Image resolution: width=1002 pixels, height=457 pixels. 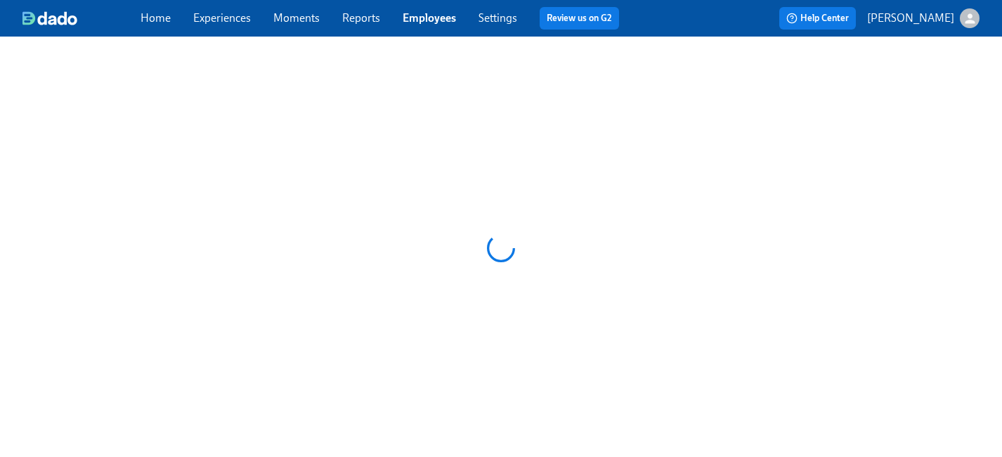 What do you see at coordinates (579, 18) in the screenshot?
I see `a: Review us on G2` at bounding box center [579, 18].